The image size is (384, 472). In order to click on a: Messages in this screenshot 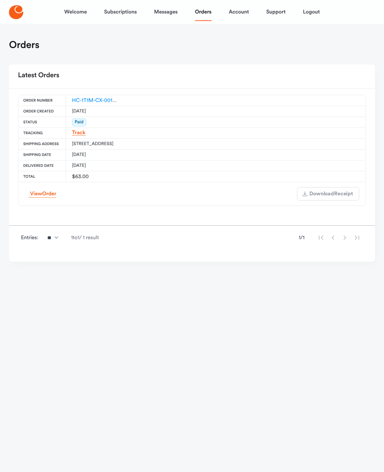, I will do `click(166, 12)`.